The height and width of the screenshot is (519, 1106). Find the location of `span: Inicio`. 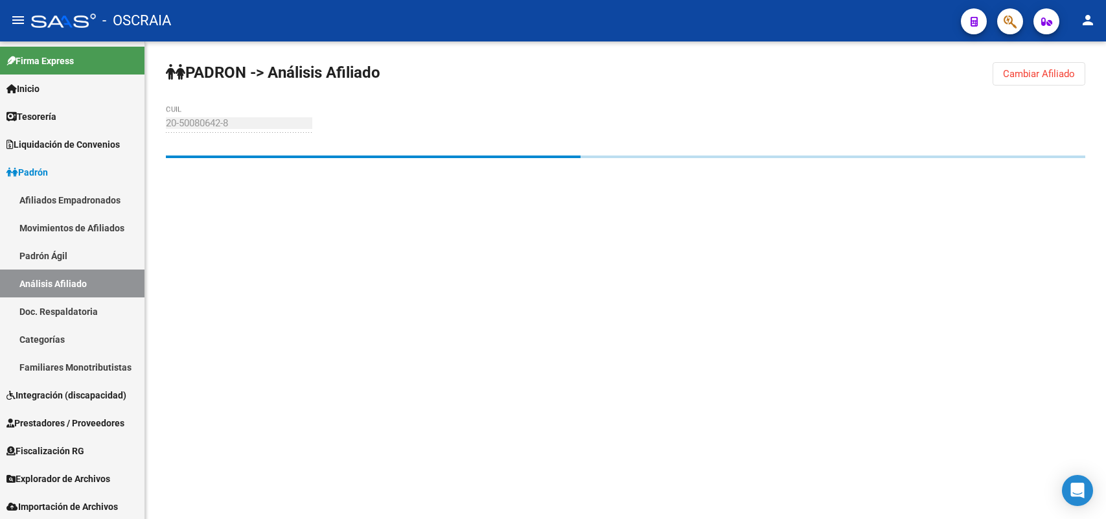

span: Inicio is located at coordinates (23, 89).